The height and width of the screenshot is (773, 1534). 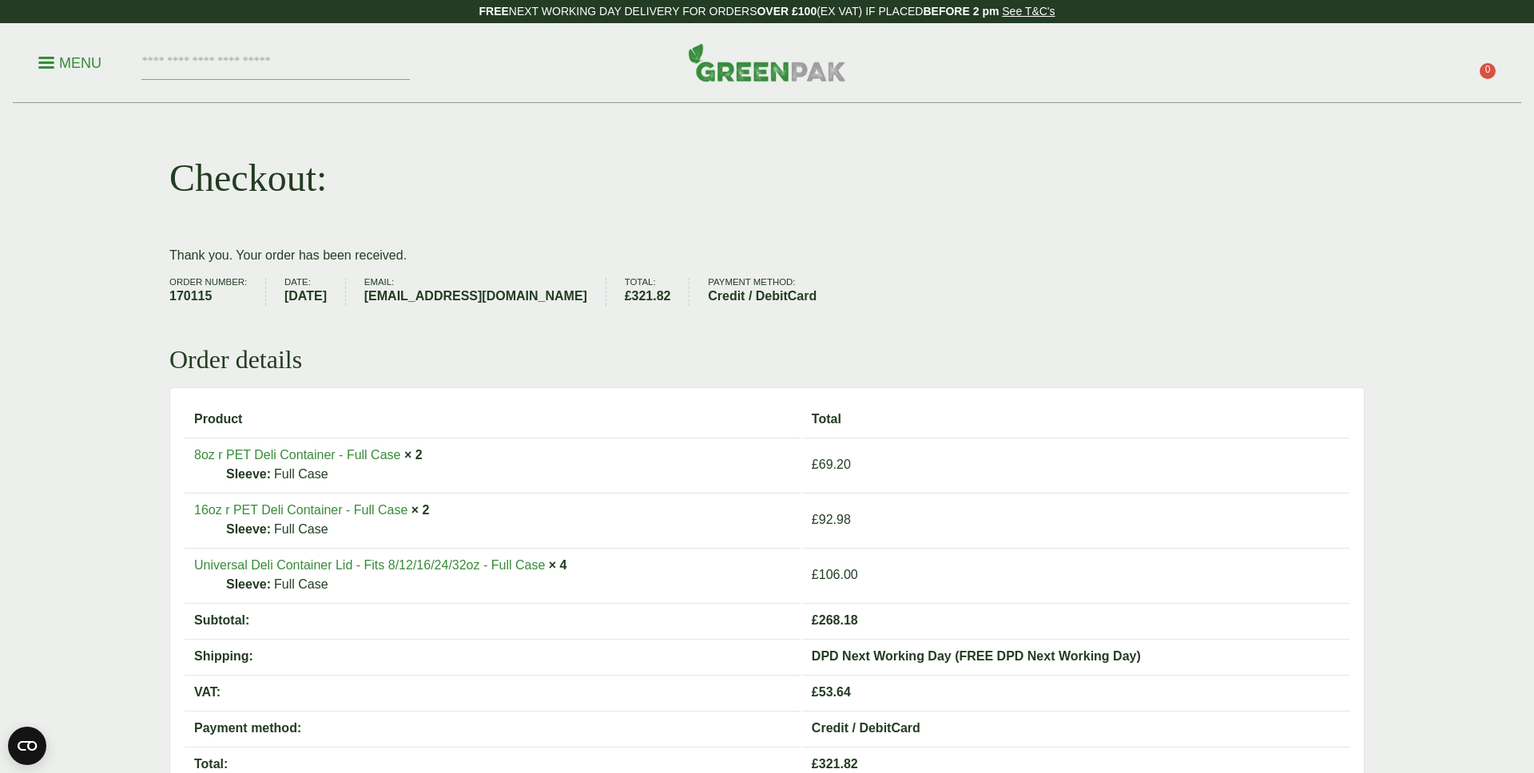 I want to click on bdi: 321.82, so click(x=648, y=296).